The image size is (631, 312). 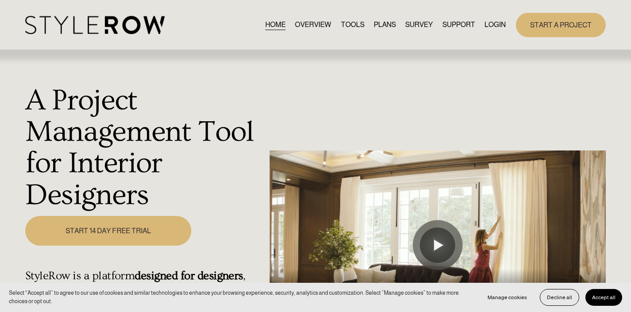 I want to click on span: SUPPORT, so click(x=459, y=25).